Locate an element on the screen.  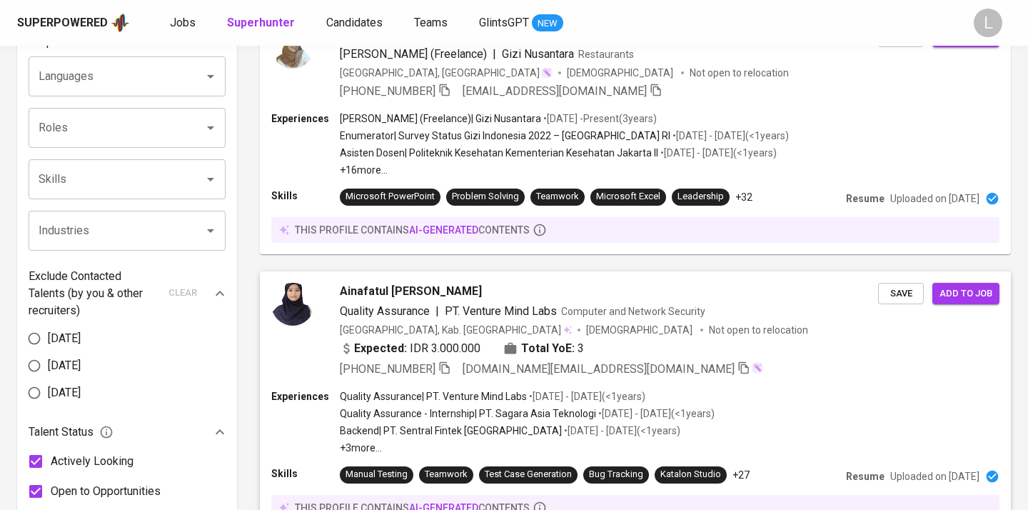
div: Microsoft PowerPoint is located at coordinates (390, 196).